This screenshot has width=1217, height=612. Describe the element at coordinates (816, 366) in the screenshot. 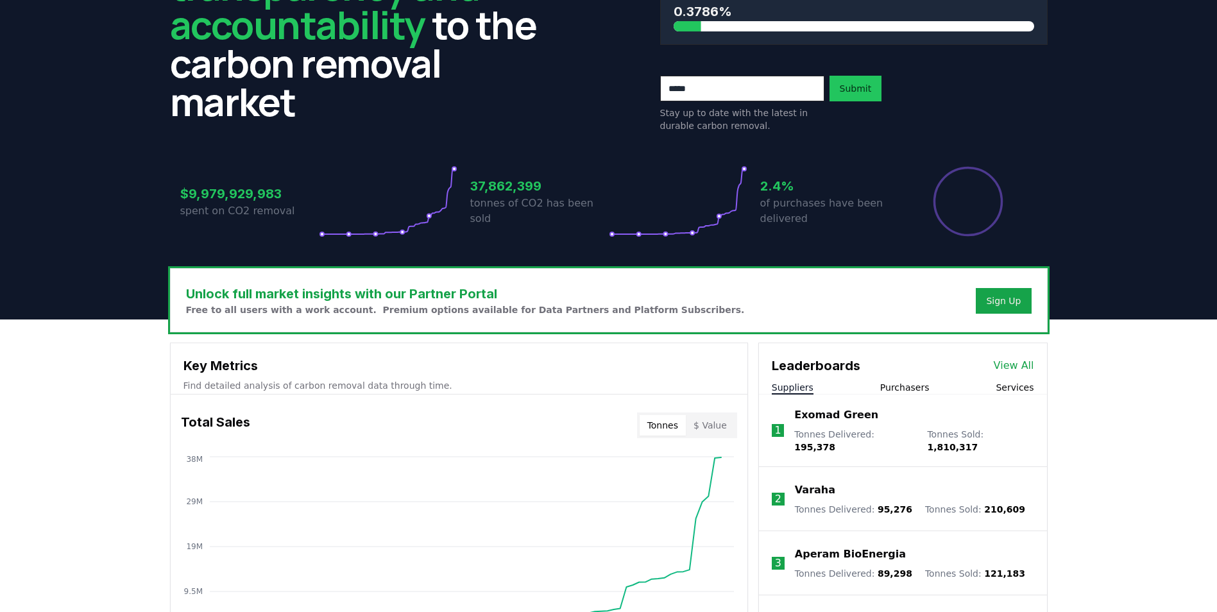

I see `h3: Leaderboards` at that location.